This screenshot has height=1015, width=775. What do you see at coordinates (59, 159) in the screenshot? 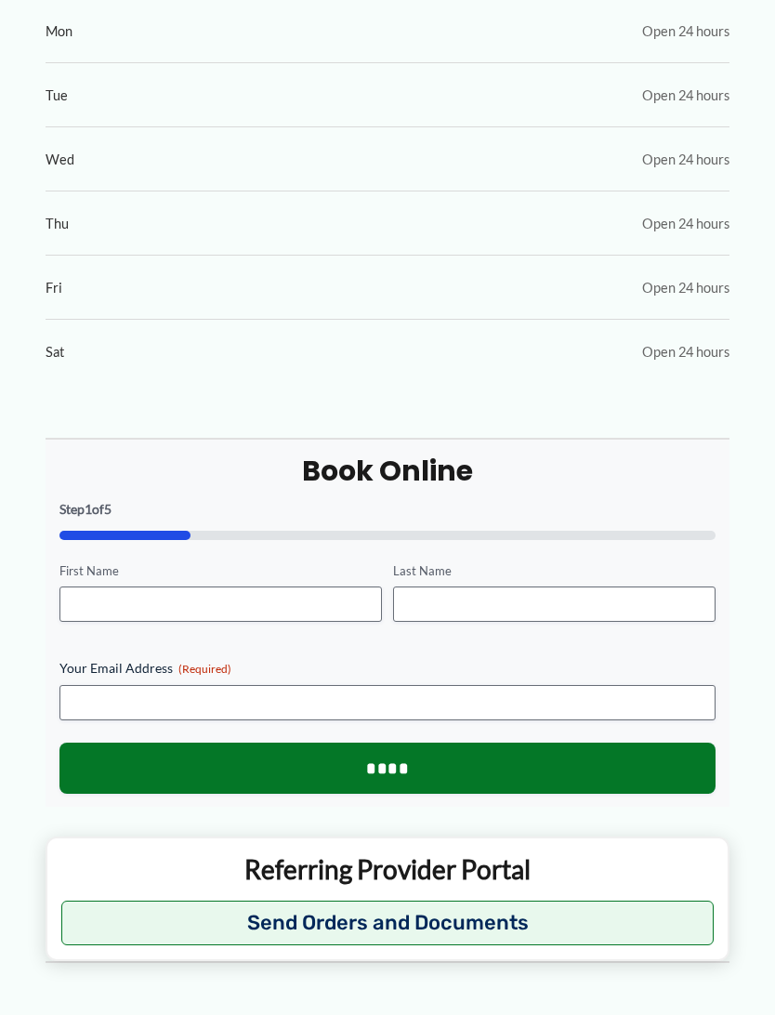
I see `span: Wed` at bounding box center [59, 159].